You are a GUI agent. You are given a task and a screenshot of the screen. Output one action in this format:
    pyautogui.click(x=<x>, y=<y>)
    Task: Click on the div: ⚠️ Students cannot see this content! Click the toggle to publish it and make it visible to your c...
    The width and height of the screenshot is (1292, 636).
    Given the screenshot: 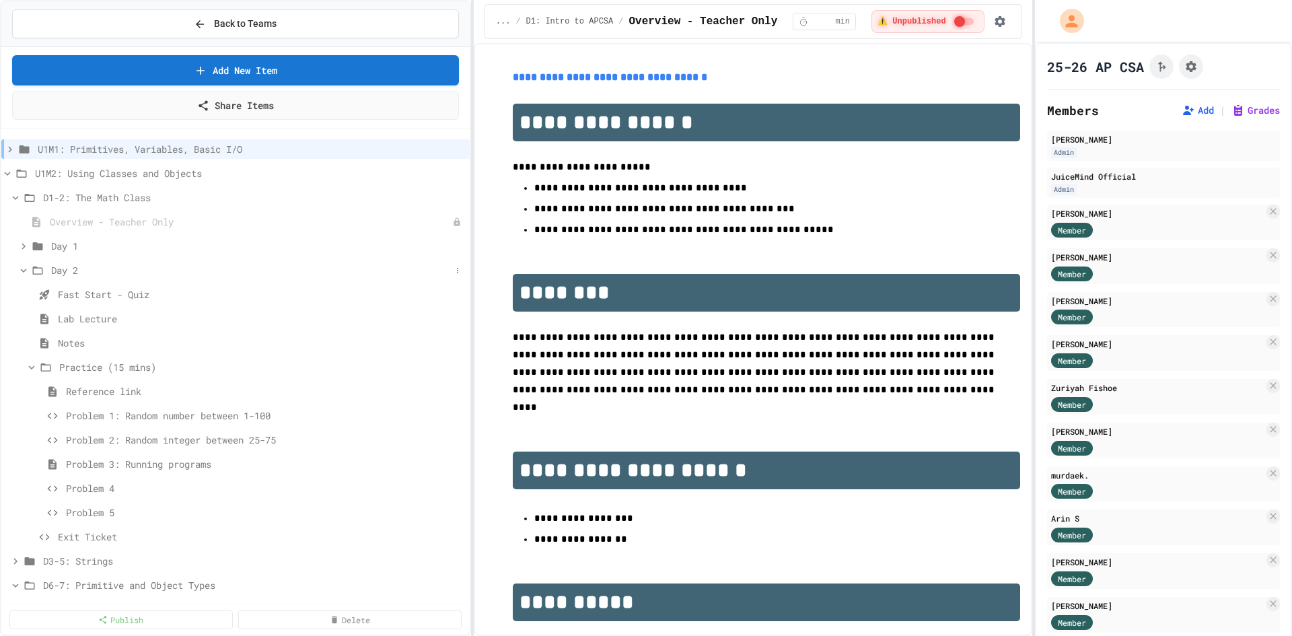 What is the action you would take?
    pyautogui.click(x=927, y=22)
    